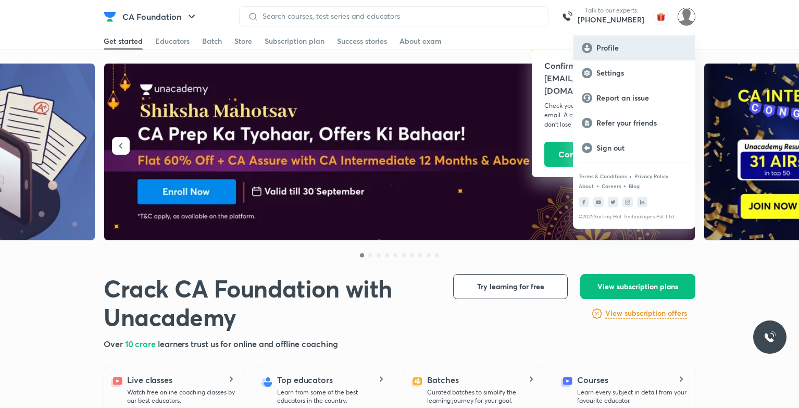 The width and height of the screenshot is (799, 408). Describe the element at coordinates (634, 48) in the screenshot. I see `a: Profile` at that location.